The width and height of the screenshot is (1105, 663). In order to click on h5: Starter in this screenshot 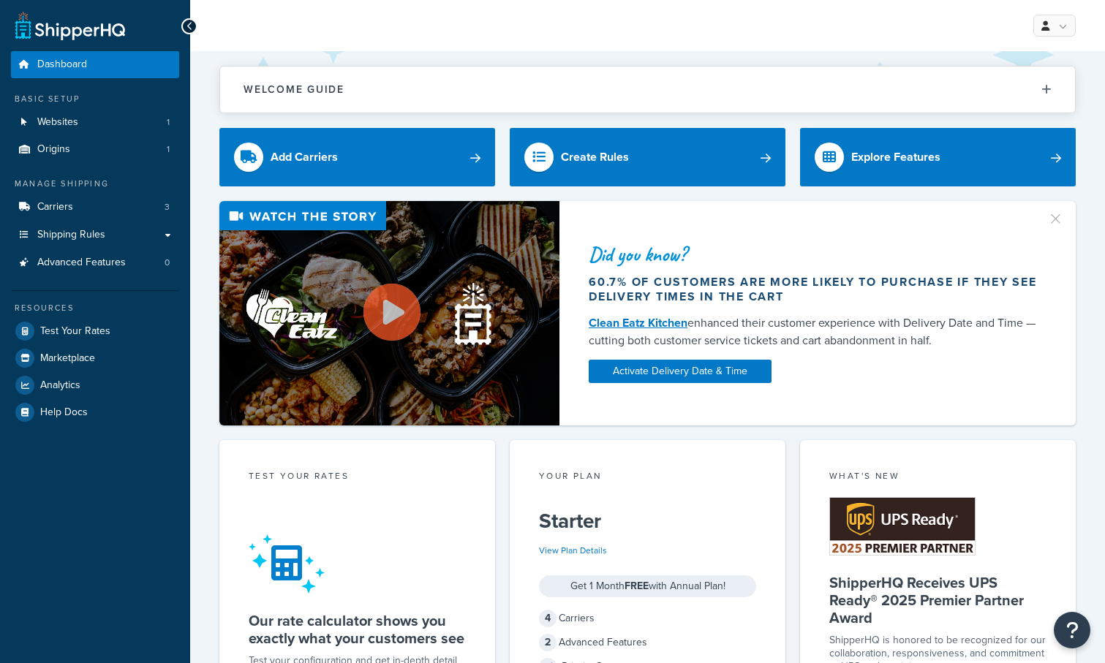, I will do `click(647, 521)`.